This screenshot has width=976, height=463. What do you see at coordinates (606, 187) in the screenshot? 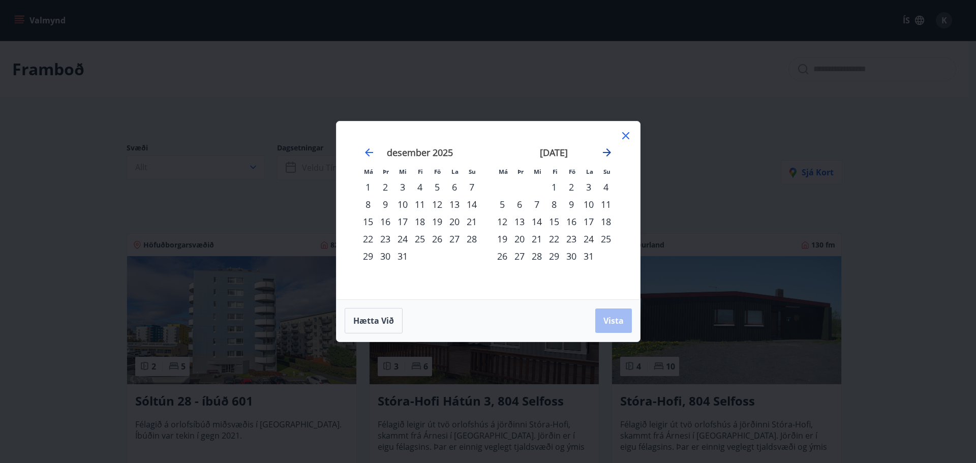
I see `div: 4` at bounding box center [606, 187].